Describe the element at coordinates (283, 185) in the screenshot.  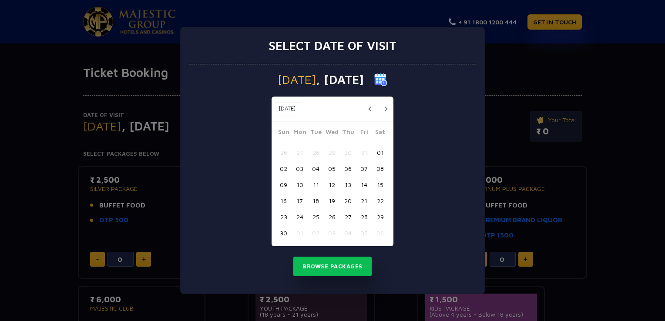
I see `button: 09` at that location.